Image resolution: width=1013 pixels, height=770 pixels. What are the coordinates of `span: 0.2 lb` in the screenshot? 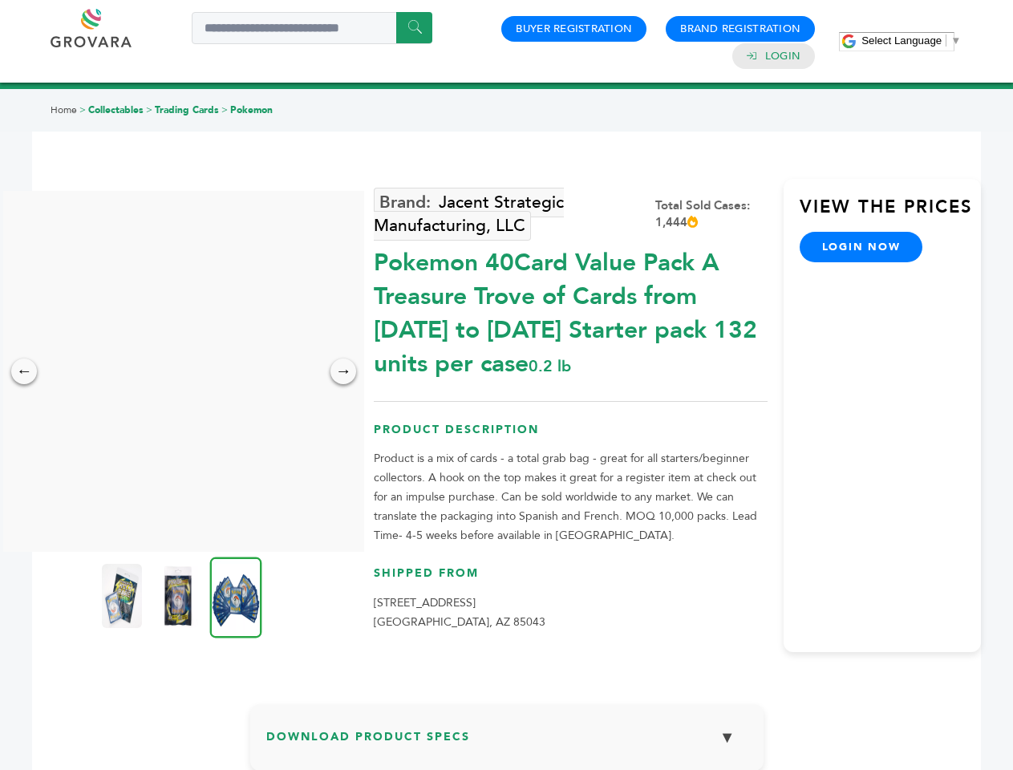 It's located at (549, 366).